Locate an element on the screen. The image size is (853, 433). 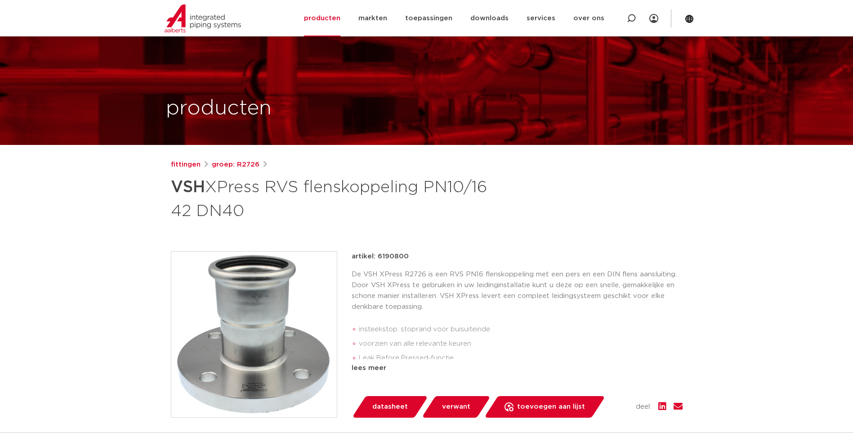
h1: producten is located at coordinates (219, 108).